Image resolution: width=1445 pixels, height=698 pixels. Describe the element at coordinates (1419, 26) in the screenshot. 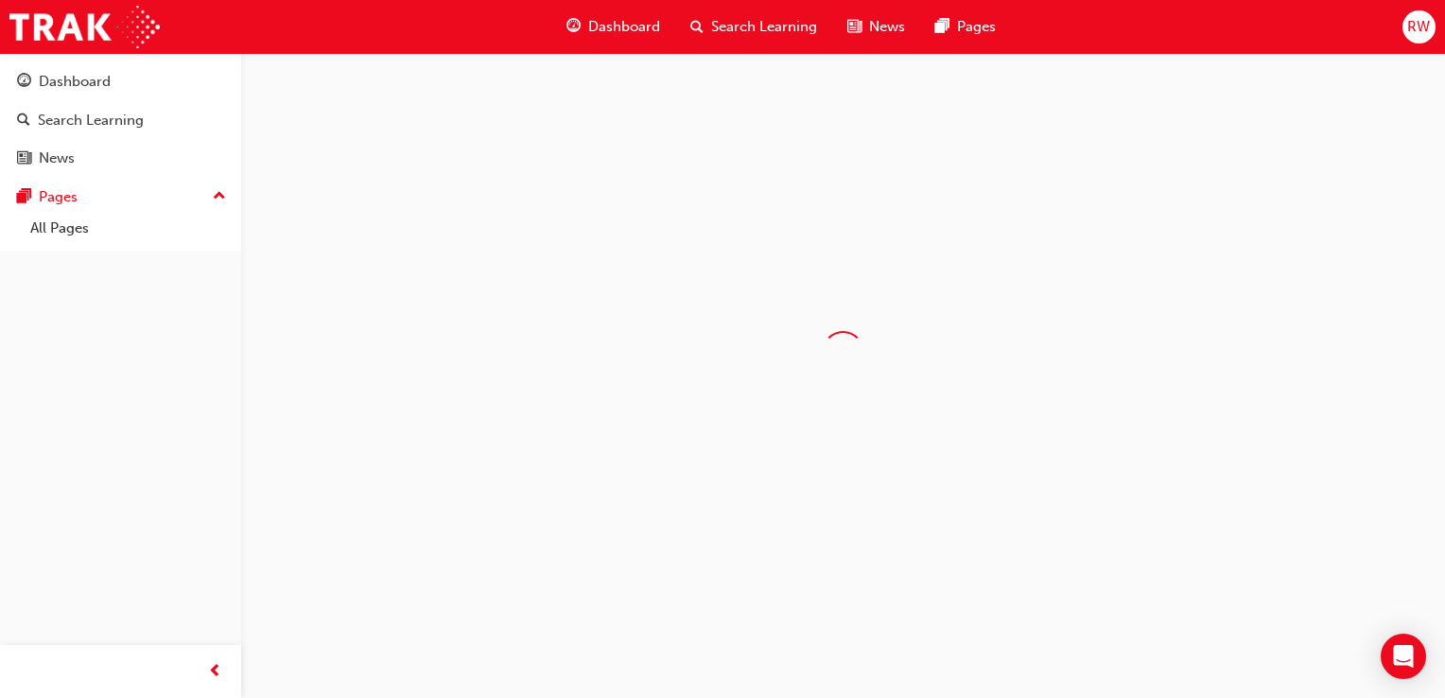

I see `span: RW` at that location.